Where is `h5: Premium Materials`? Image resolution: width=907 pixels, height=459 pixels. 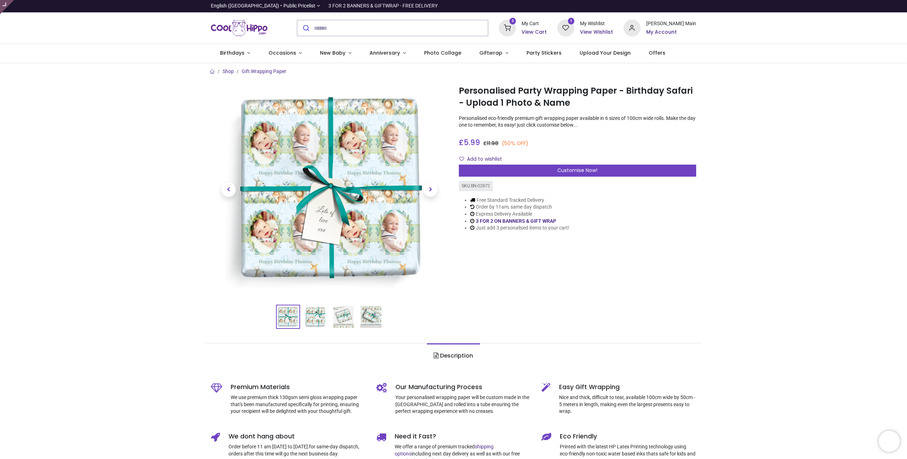 h5: Premium Materials is located at coordinates (298, 387).